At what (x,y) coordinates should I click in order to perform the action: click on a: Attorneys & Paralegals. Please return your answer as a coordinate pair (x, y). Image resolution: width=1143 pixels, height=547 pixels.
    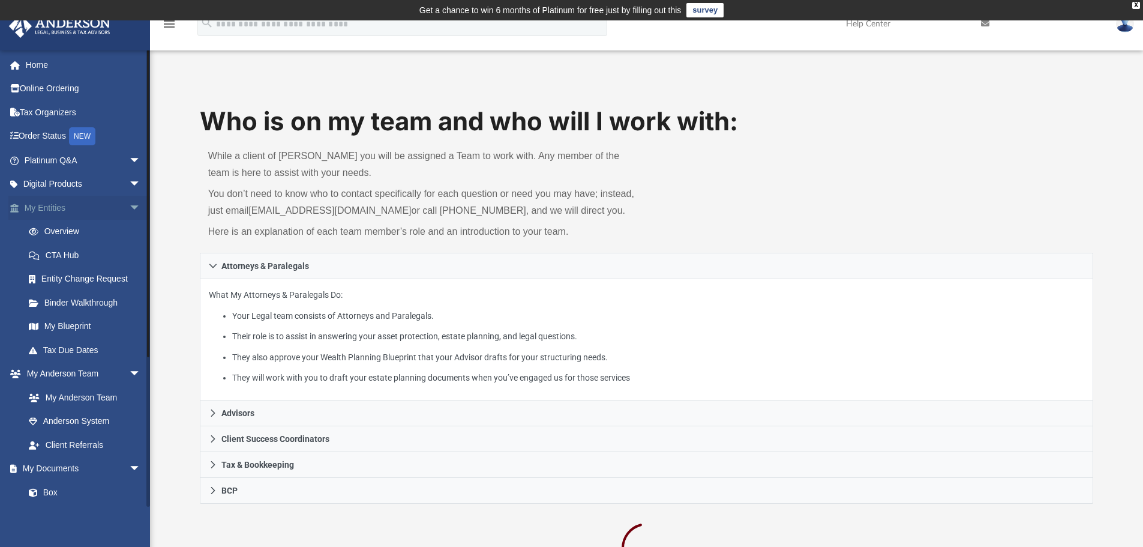
    Looking at the image, I should click on (647, 266).